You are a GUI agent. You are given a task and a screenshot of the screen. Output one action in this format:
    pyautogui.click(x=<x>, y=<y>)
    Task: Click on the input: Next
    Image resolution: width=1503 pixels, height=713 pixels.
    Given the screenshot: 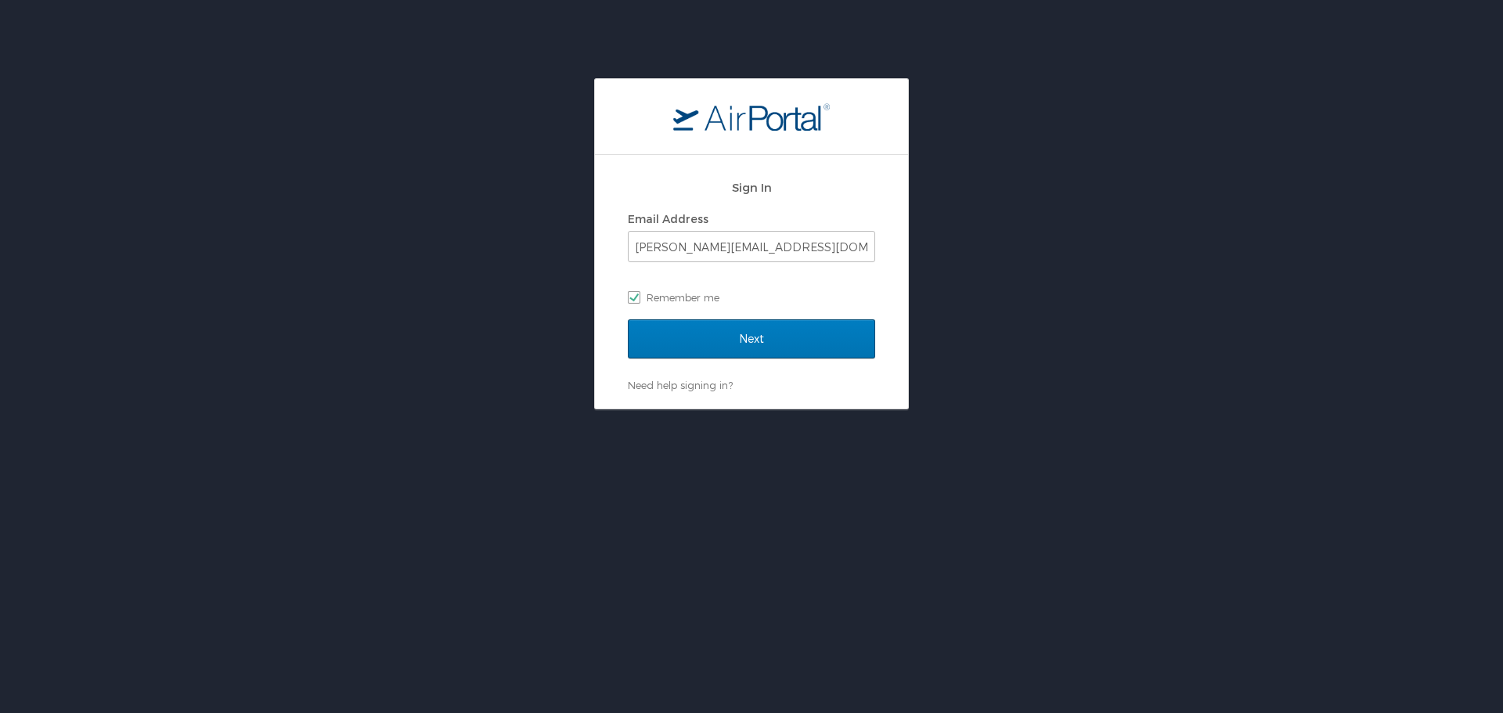 What is the action you would take?
    pyautogui.click(x=751, y=339)
    